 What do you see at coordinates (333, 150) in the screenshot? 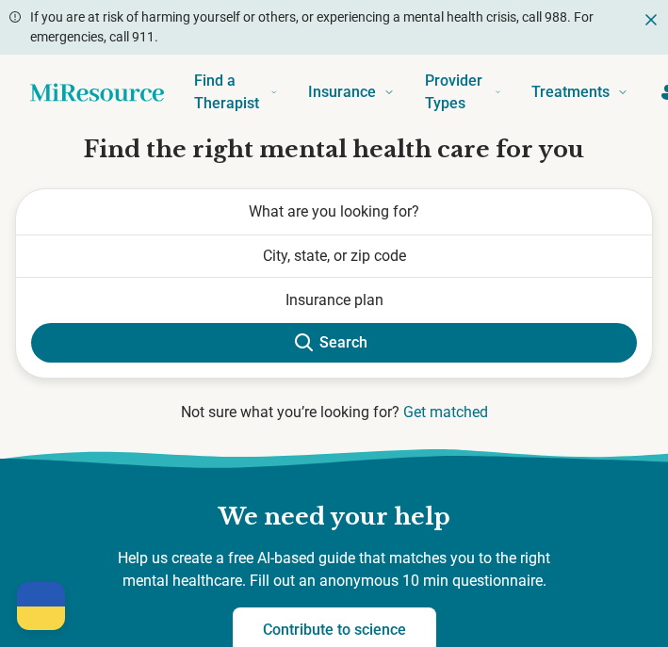
I see `h1: Find the right mental health care for you` at bounding box center [333, 150].